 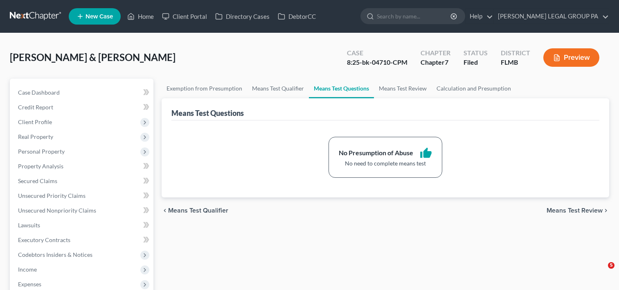 What do you see at coordinates (414, 16) in the screenshot?
I see `input: Search by name...` at bounding box center [414, 16].